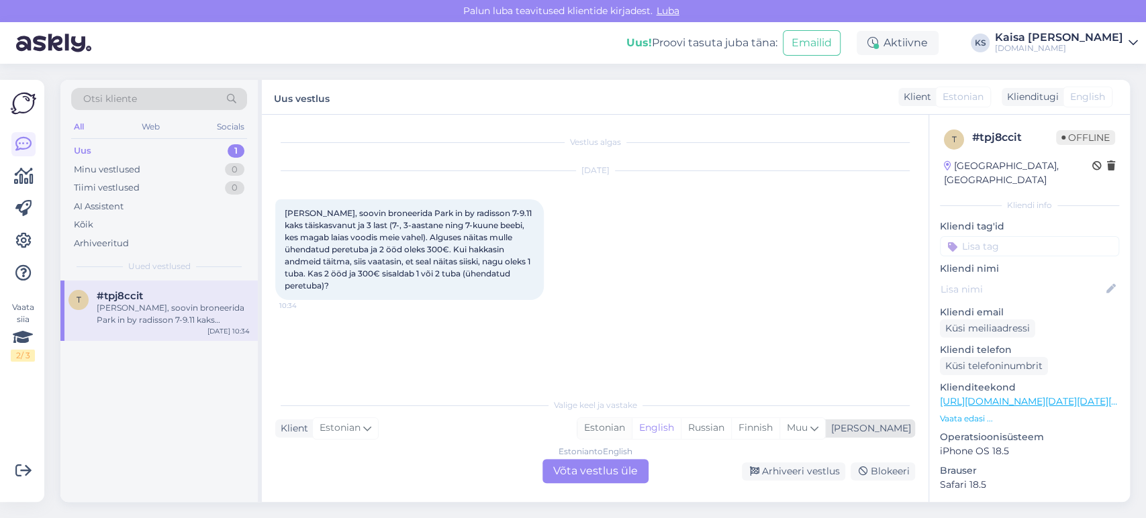 This screenshot has height=518, width=1146. Describe the element at coordinates (702, 43) in the screenshot. I see `div: Proovi tasuta juba täna:` at that location.